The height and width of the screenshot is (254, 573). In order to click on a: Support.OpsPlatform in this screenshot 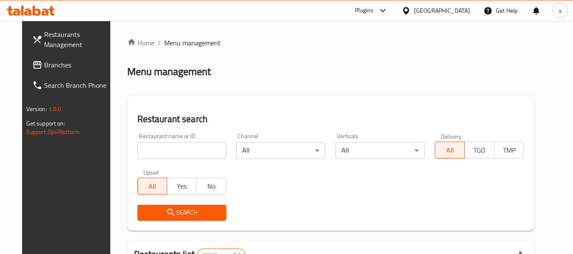, I will do `click(53, 132)`.